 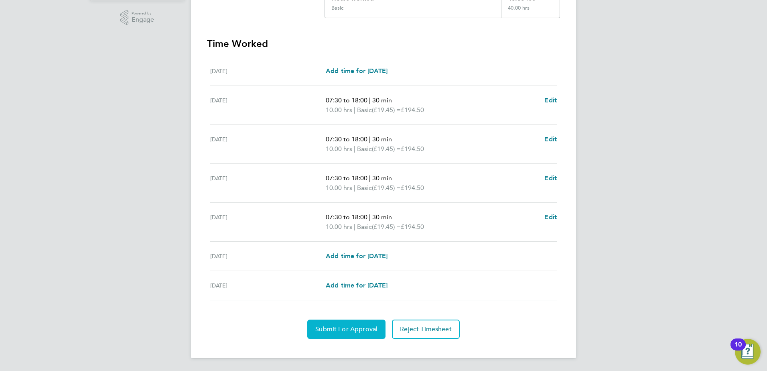 What do you see at coordinates (346, 329) in the screenshot?
I see `button: Submit For Approval` at bounding box center [346, 329].